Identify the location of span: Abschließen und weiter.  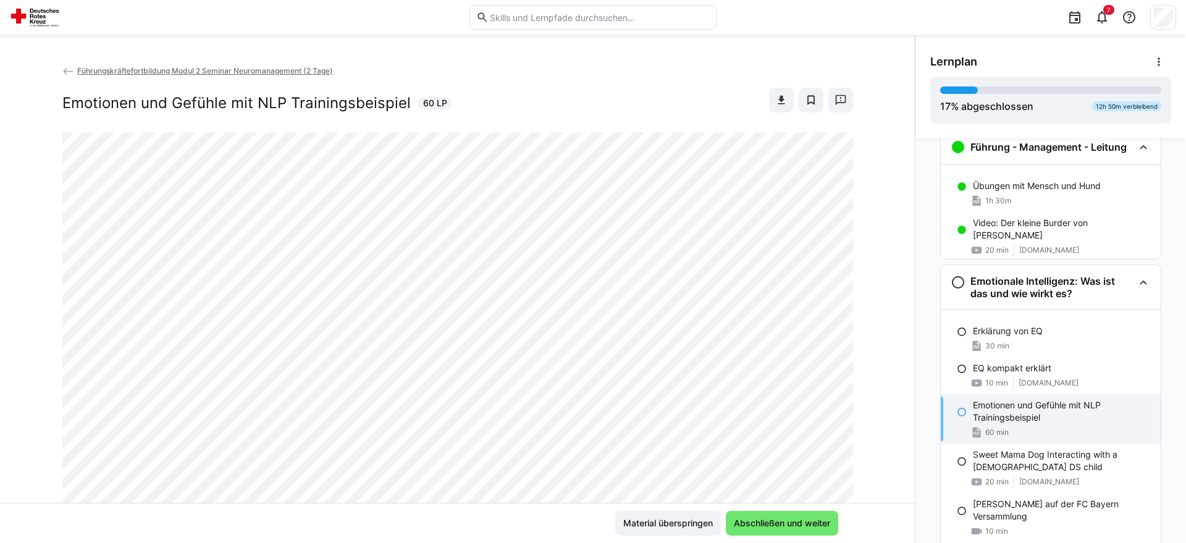
(782, 523).